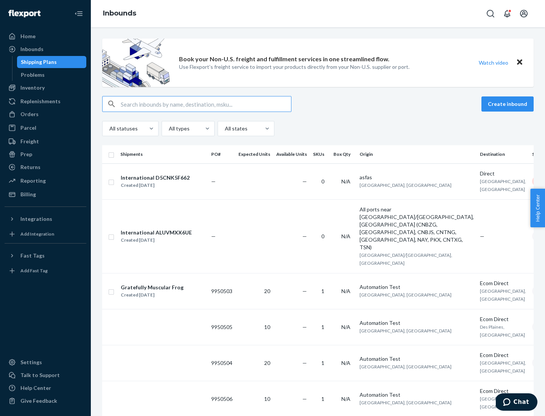 Image resolution: width=545 pixels, height=416 pixels. I want to click on td: 9950505, so click(222, 327).